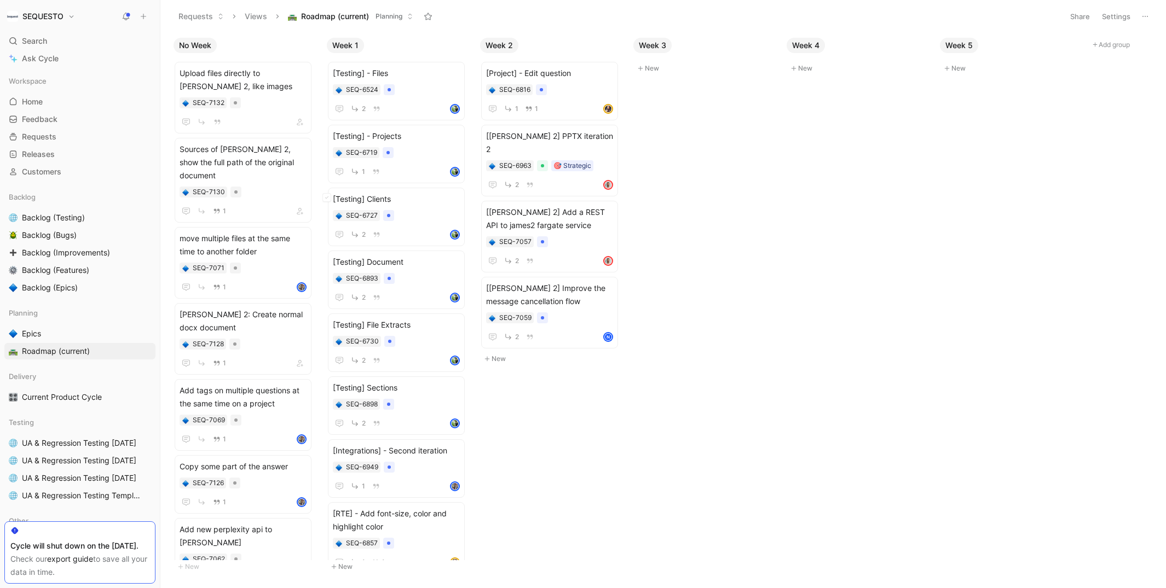 This screenshot has height=588, width=1166. I want to click on a: [Testing] - Projects1avatar, so click(396, 154).